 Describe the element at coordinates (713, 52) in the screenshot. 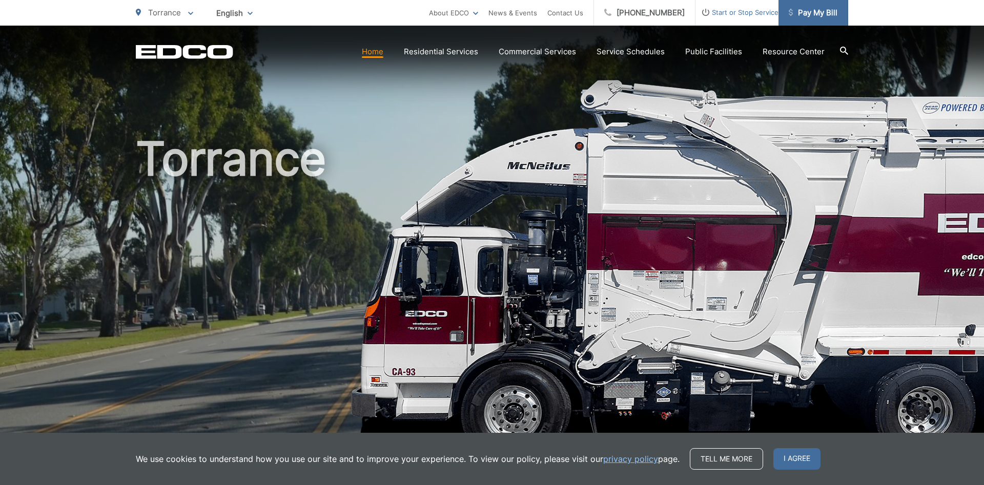

I see `a: Public Facilities` at that location.